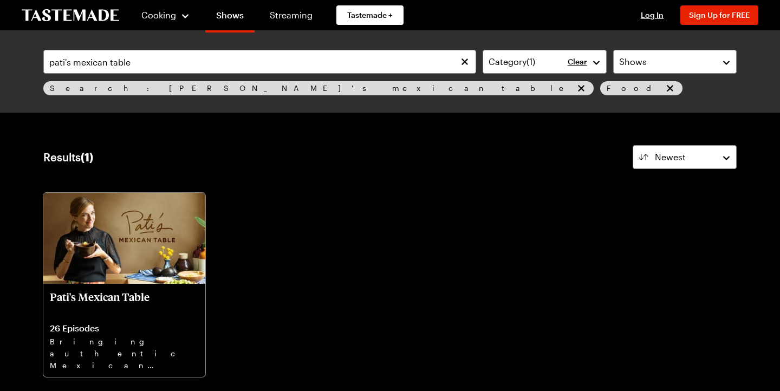 This screenshot has width=780, height=391. Describe the element at coordinates (370, 15) in the screenshot. I see `span: Tastemade +` at that location.